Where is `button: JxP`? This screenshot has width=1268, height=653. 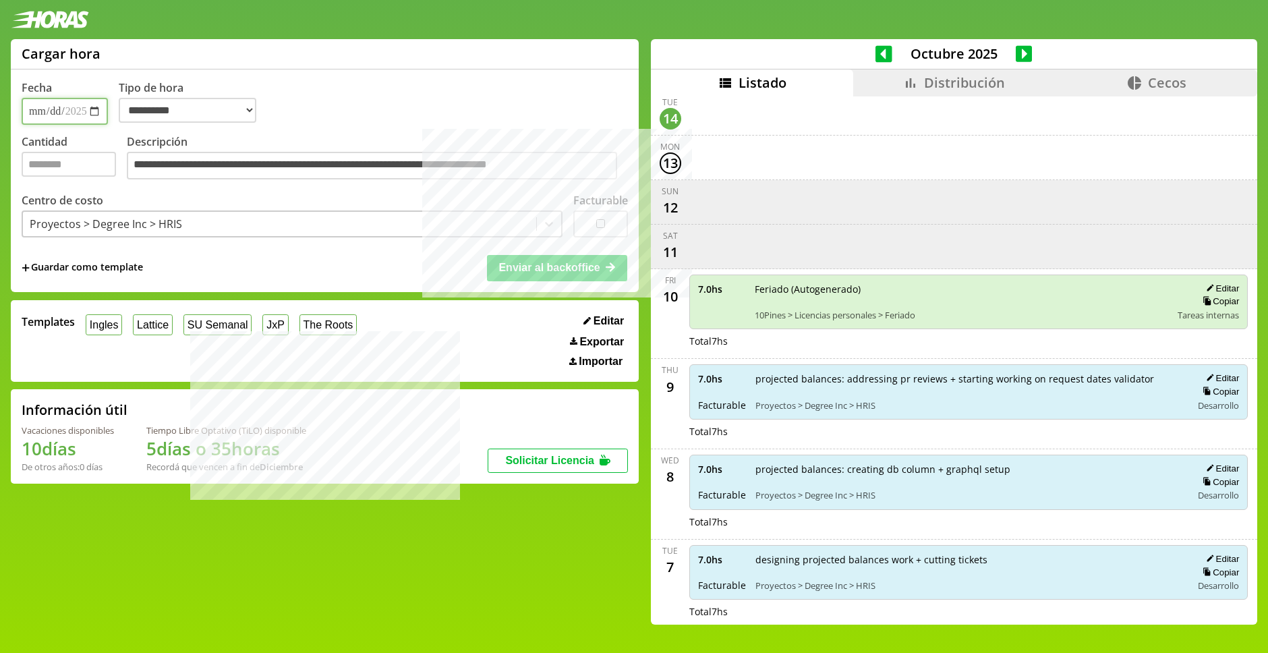
button: JxP is located at coordinates (275, 325).